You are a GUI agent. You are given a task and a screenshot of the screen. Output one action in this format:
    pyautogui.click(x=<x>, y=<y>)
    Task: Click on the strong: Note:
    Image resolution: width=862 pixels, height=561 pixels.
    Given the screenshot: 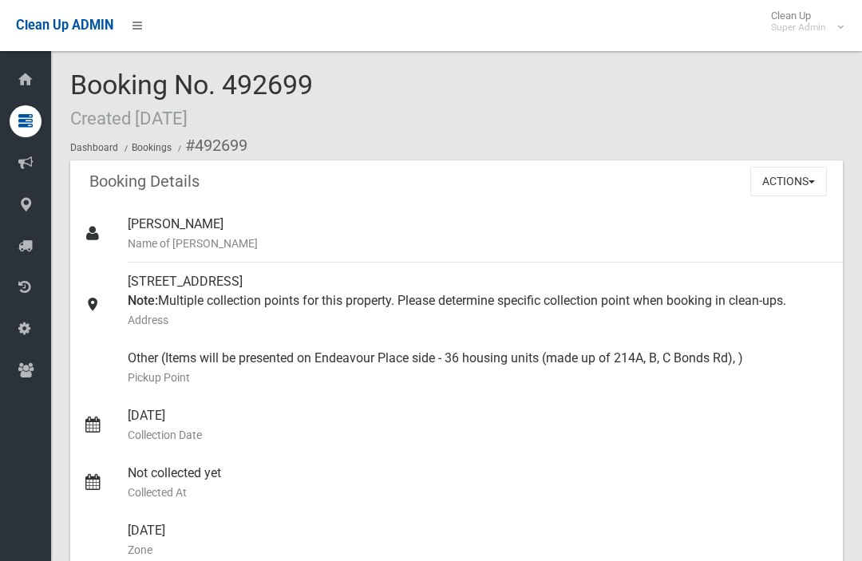 What is the action you would take?
    pyautogui.click(x=143, y=300)
    